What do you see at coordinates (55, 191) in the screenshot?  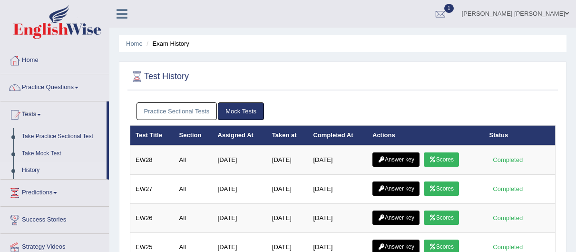 I see `a: Predictions` at bounding box center [55, 191].